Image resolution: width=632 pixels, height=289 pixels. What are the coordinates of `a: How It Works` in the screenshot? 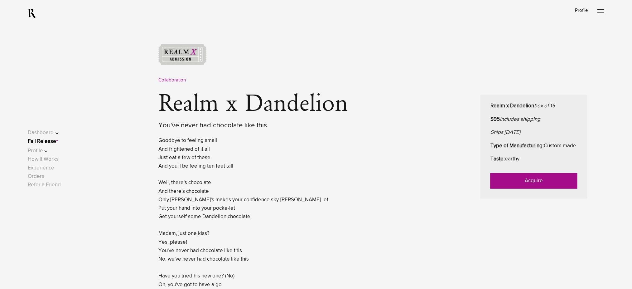 It's located at (43, 159).